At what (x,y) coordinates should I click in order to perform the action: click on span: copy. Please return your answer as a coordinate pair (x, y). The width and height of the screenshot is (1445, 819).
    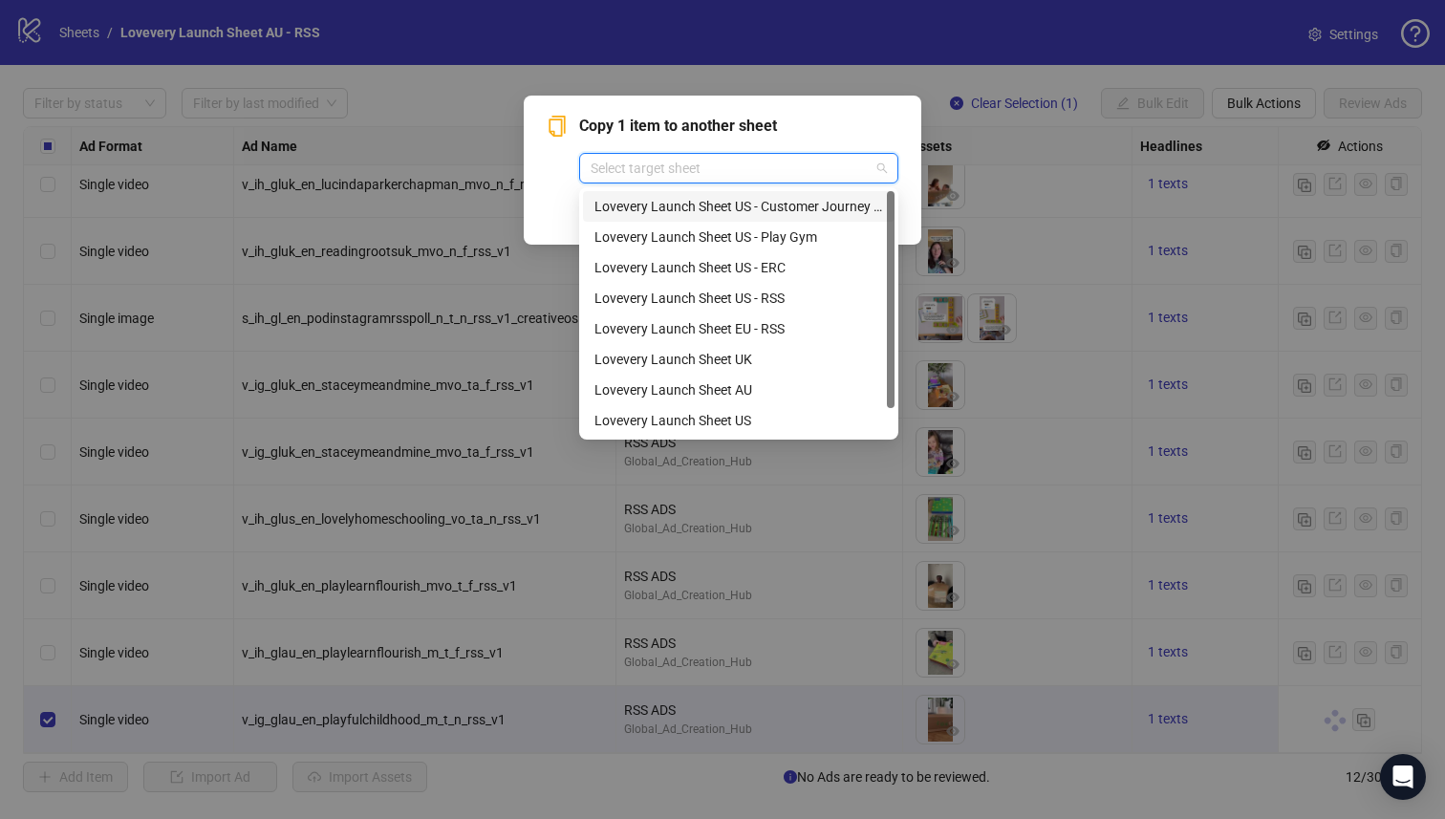
    Looking at the image, I should click on (557, 126).